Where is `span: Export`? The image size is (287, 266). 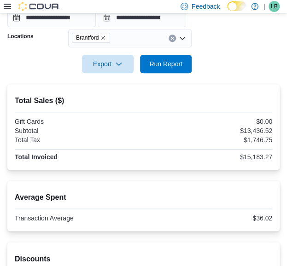
span: Export is located at coordinates (108, 64).